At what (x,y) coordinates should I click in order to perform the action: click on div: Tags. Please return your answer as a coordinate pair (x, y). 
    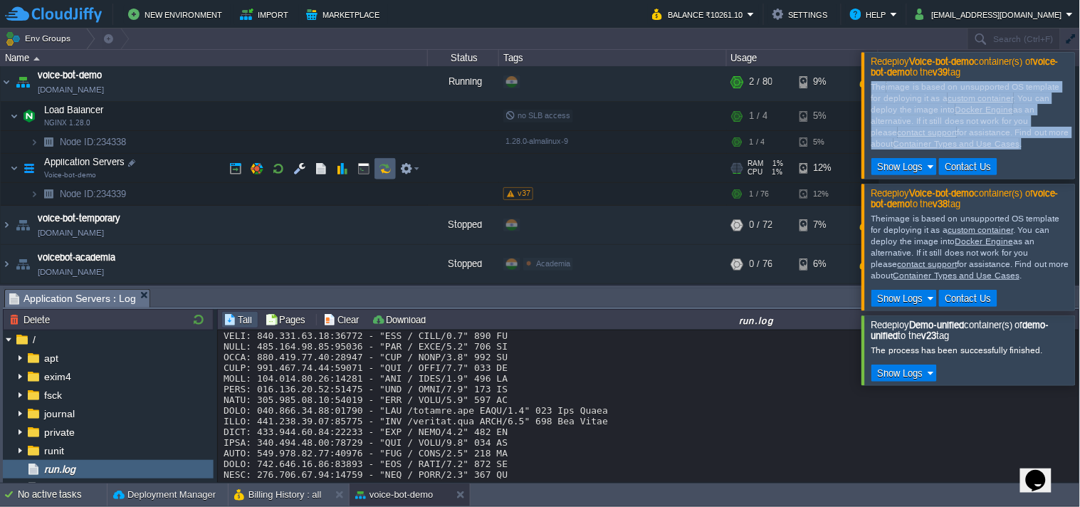
    Looking at the image, I should click on (613, 58).